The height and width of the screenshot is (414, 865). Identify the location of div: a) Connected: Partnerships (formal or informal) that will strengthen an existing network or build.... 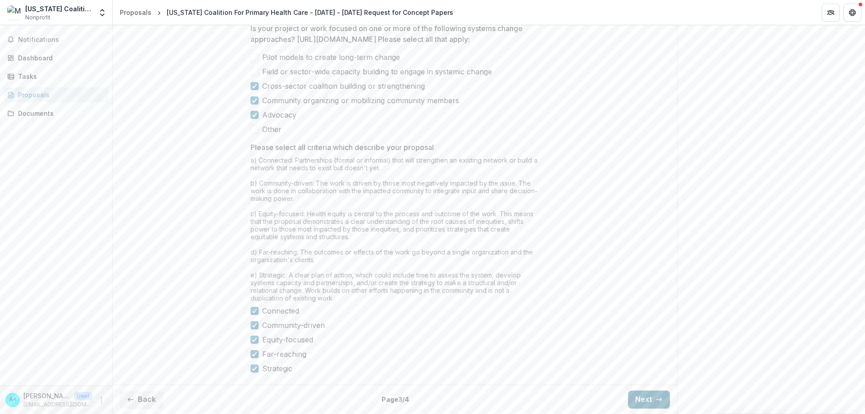
(395, 231).